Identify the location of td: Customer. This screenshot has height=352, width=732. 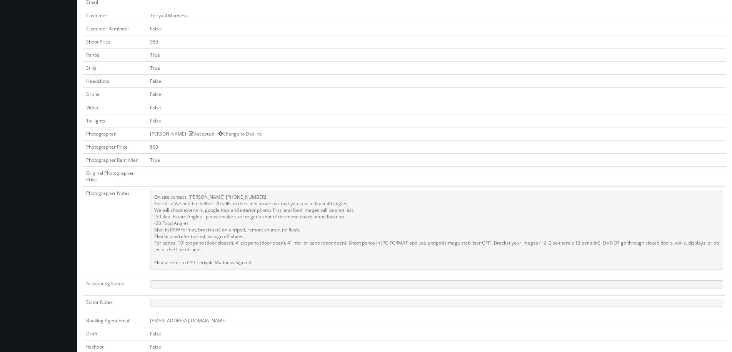
(115, 15).